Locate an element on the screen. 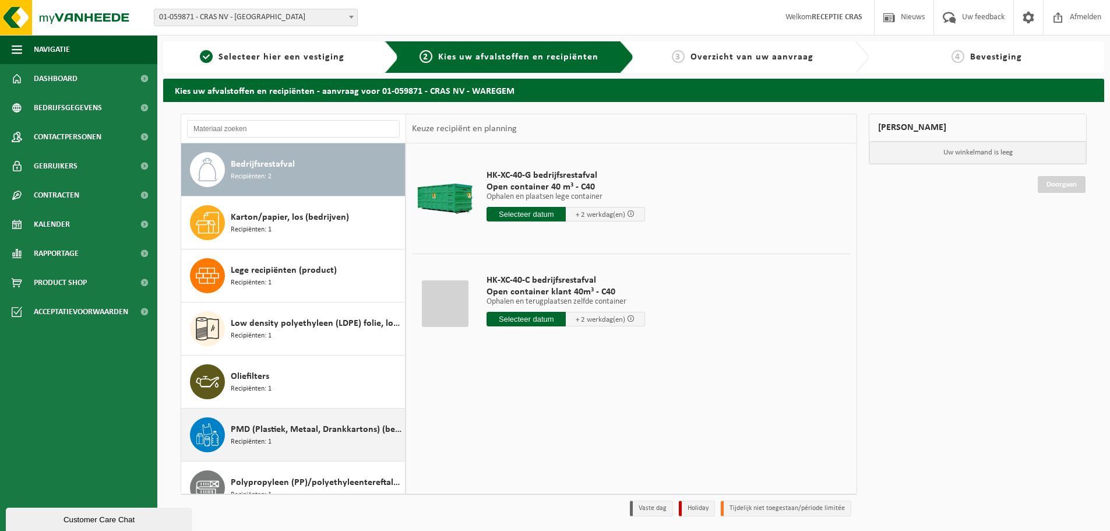  button: Oliefilters Recipiënten: 1 is located at coordinates (293, 382).